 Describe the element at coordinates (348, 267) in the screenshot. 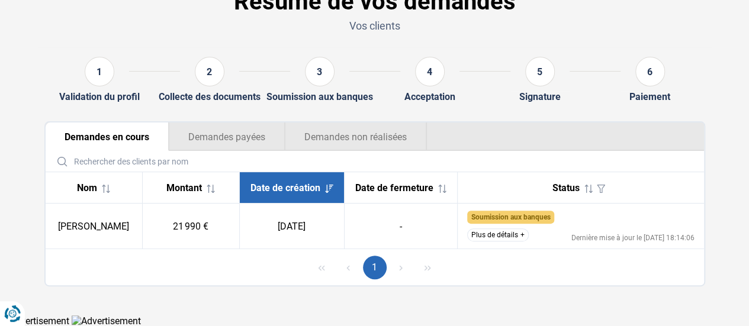

I see `button: Previous Page` at that location.